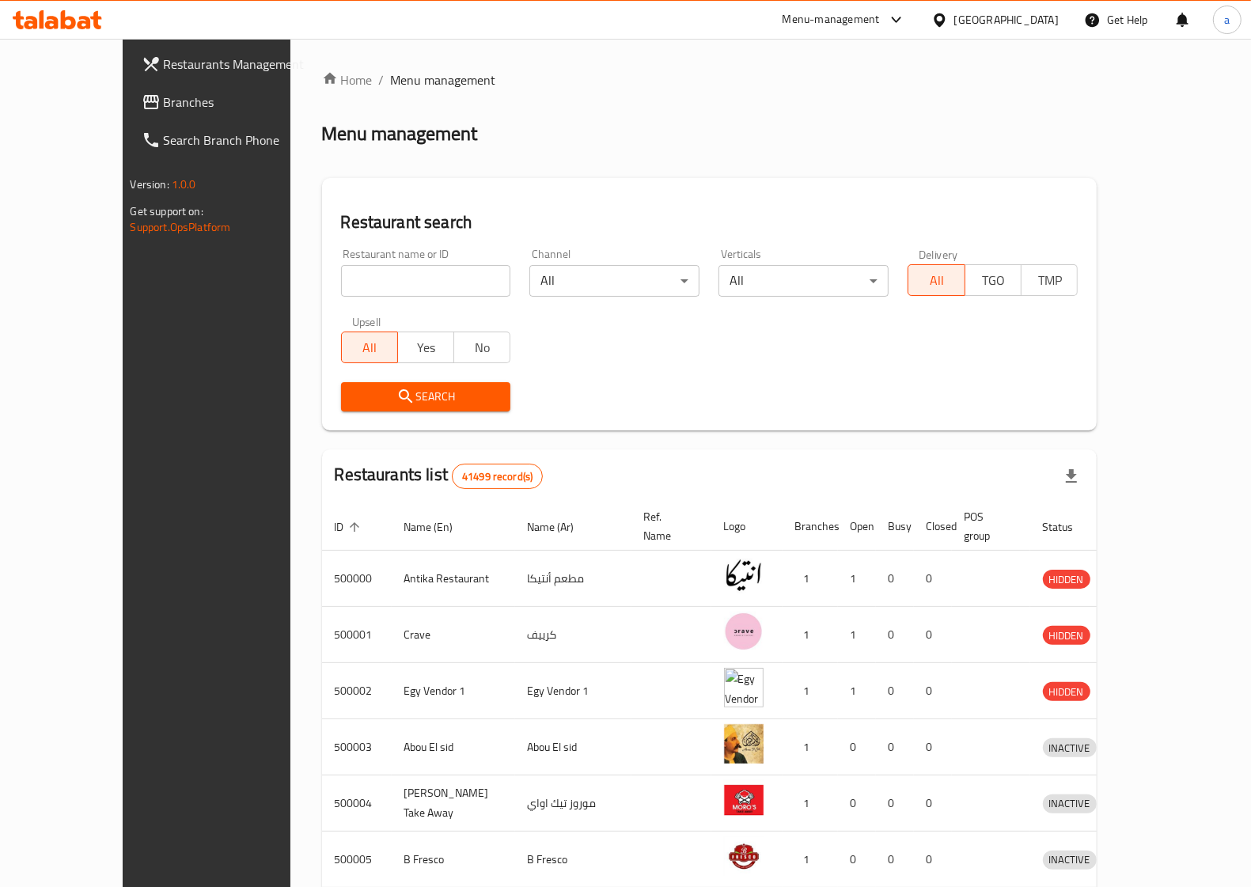 The image size is (1251, 887). I want to click on td: 500004, so click(357, 803).